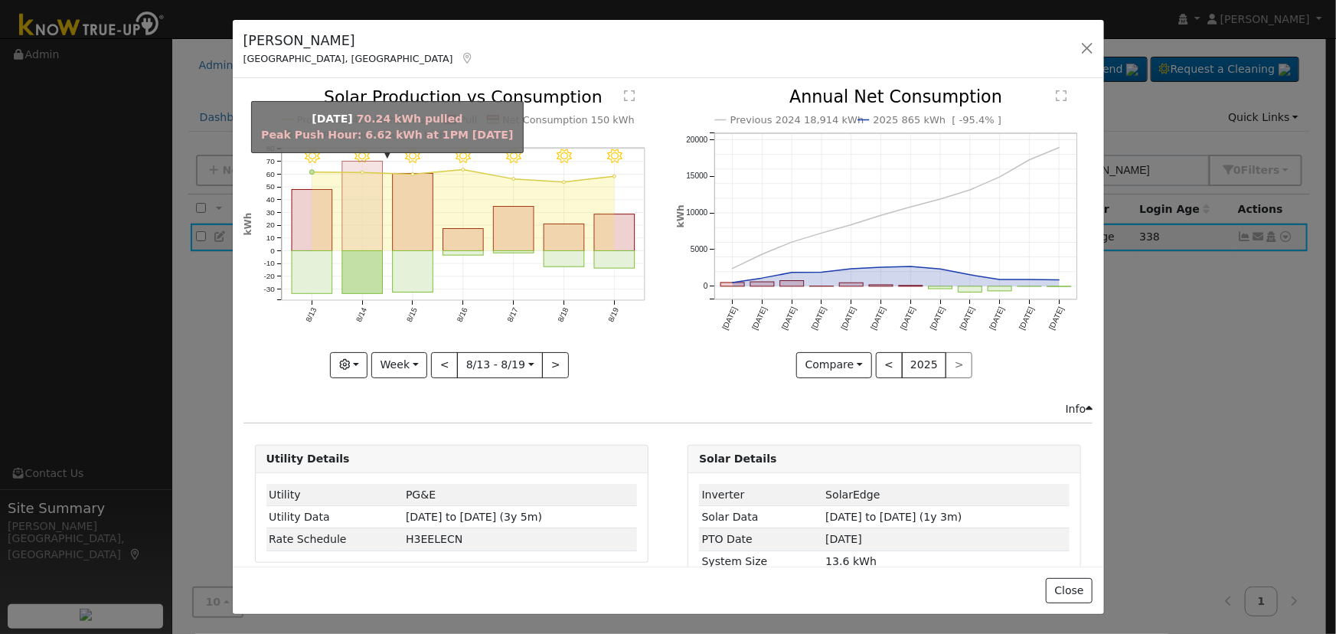 Image resolution: width=1336 pixels, height=634 pixels. What do you see at coordinates (270, 187) in the screenshot?
I see `text: 50` at bounding box center [270, 187].